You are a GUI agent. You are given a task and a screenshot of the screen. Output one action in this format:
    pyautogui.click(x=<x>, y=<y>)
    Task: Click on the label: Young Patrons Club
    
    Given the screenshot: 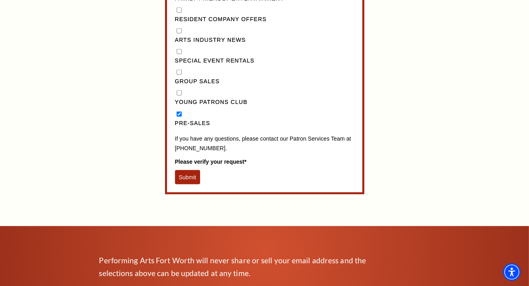 What is the action you would take?
    pyautogui.click(x=265, y=102)
    